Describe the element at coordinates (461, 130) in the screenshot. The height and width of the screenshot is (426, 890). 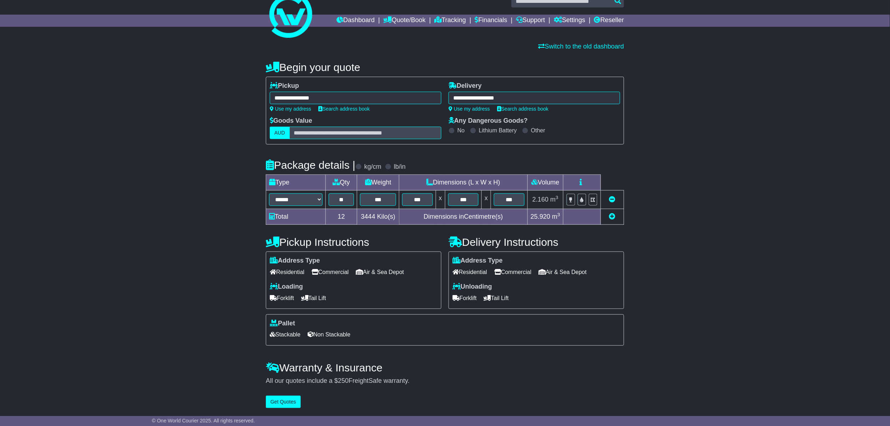
I see `label: No` at that location.